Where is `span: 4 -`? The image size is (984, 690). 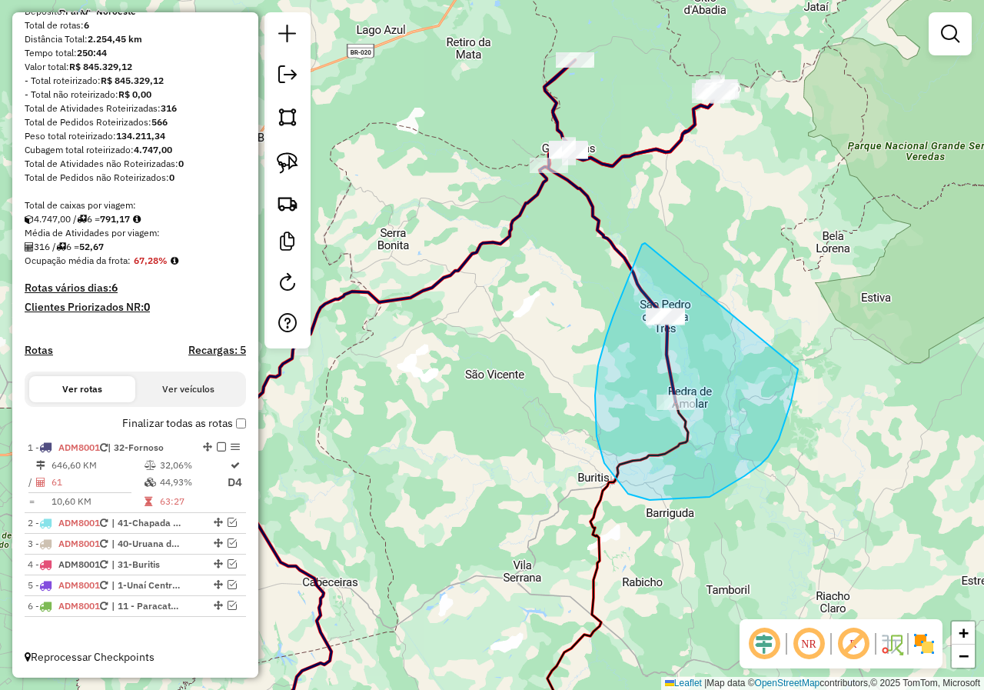
span: 4 - is located at coordinates (68, 564).